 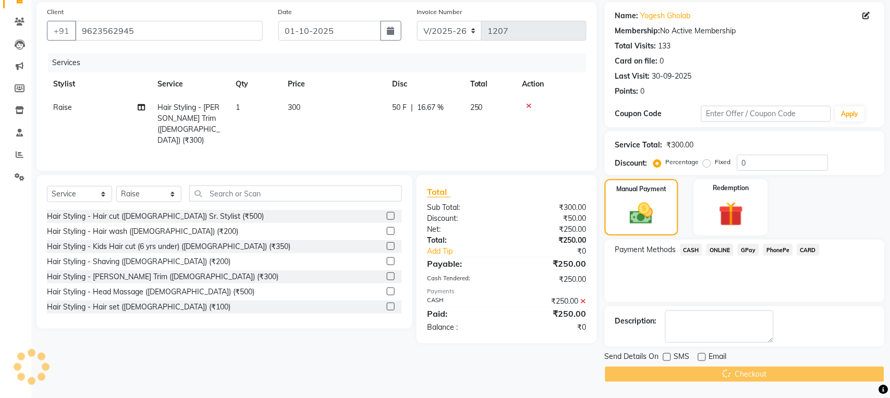 What do you see at coordinates (463, 301) in the screenshot?
I see `div: CASH` at bounding box center [463, 301].